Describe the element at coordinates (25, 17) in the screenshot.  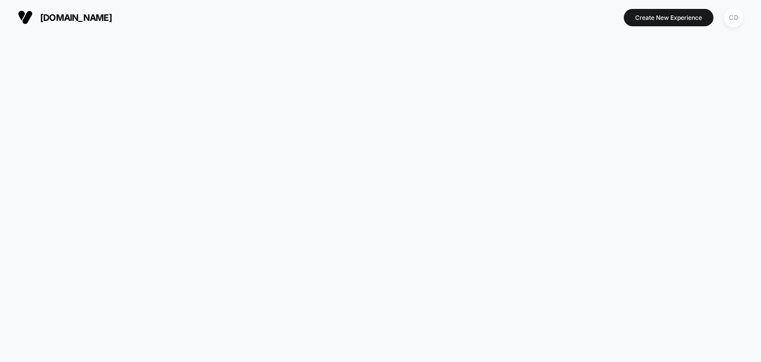
I see `img: Visually logo` at that location.